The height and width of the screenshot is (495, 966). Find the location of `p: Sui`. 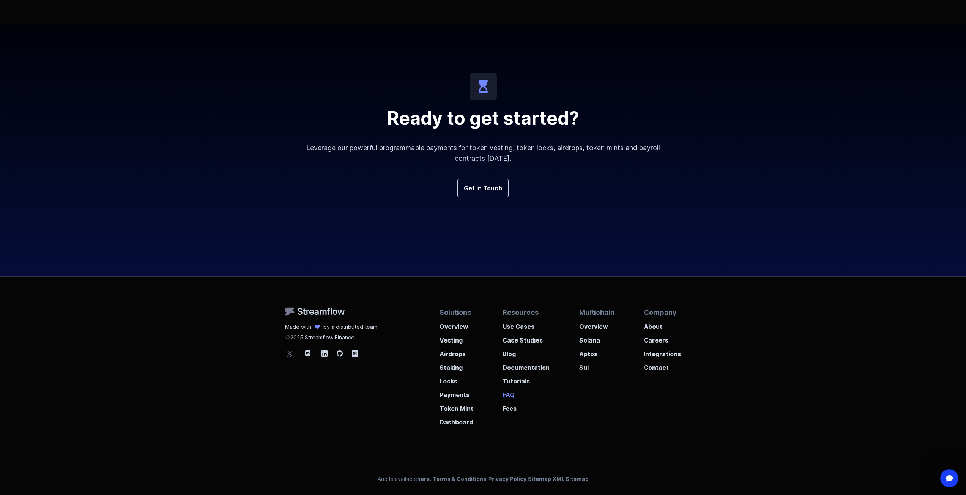

p: Sui is located at coordinates (597, 366).